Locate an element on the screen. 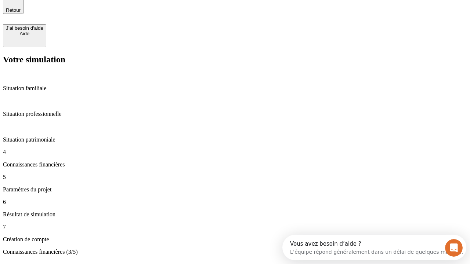  p: Situation familiale is located at coordinates (235, 88).